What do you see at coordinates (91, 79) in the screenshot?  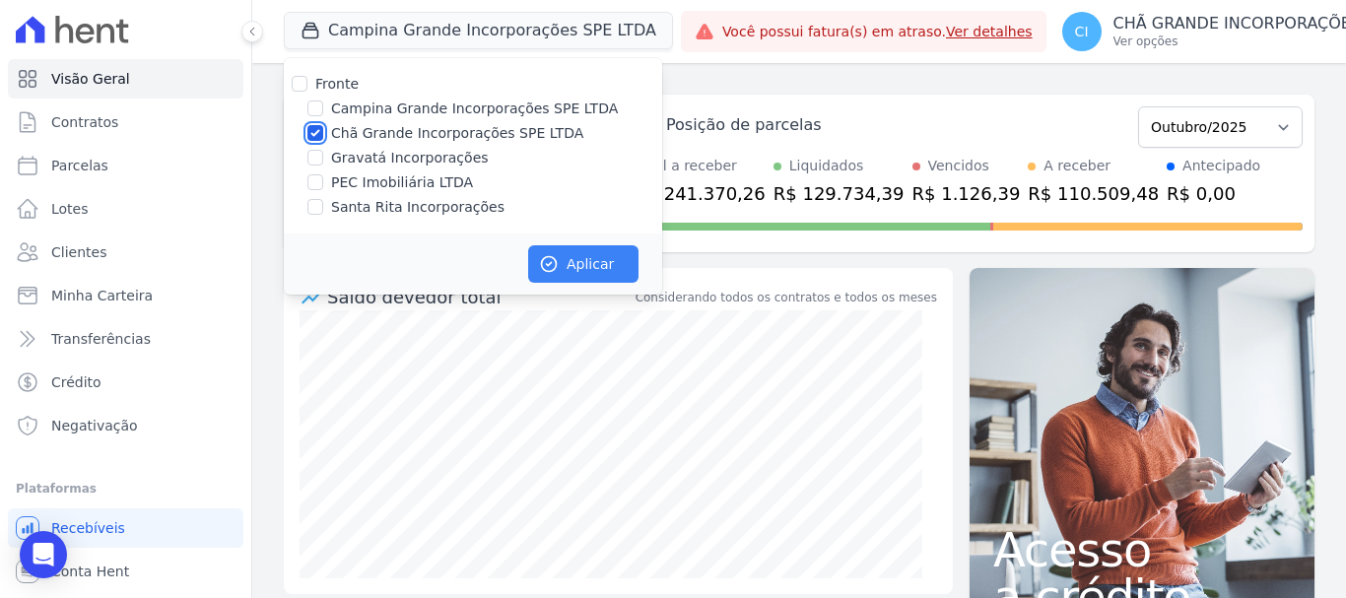 I see `span: Visão Geral` at bounding box center [91, 79].